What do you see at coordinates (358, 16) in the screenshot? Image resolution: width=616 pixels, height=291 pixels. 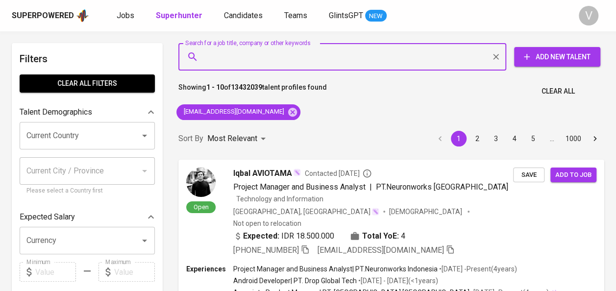 I see `a: GlintsGPT NEW` at bounding box center [358, 16].